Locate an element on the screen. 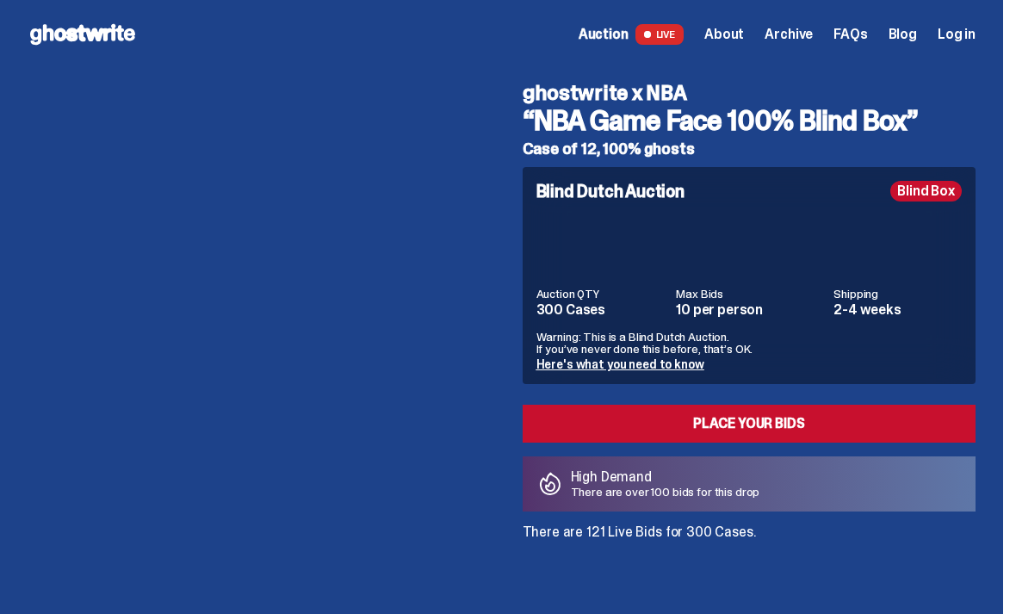  a: Auction LIVE is located at coordinates (631, 34).